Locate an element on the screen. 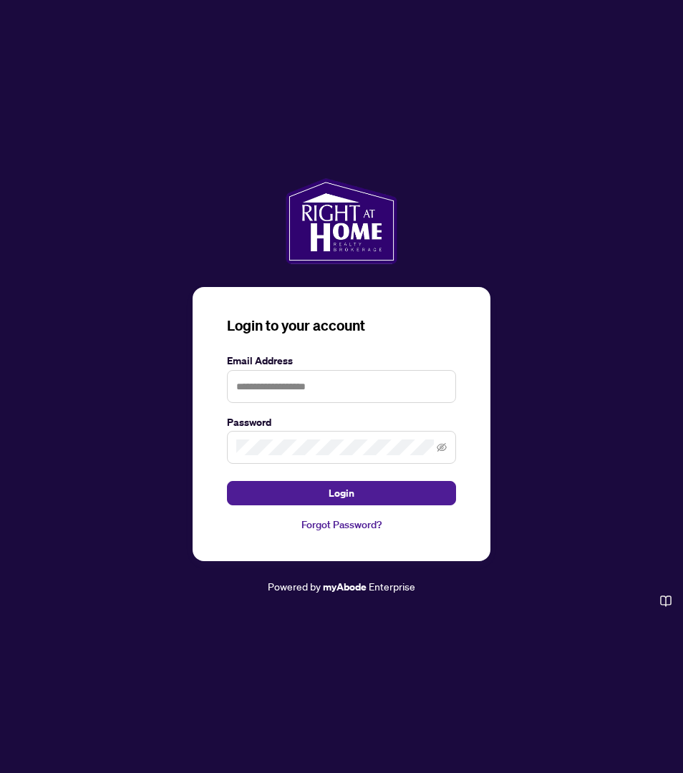 Image resolution: width=683 pixels, height=773 pixels. button: Login is located at coordinates (341, 493).